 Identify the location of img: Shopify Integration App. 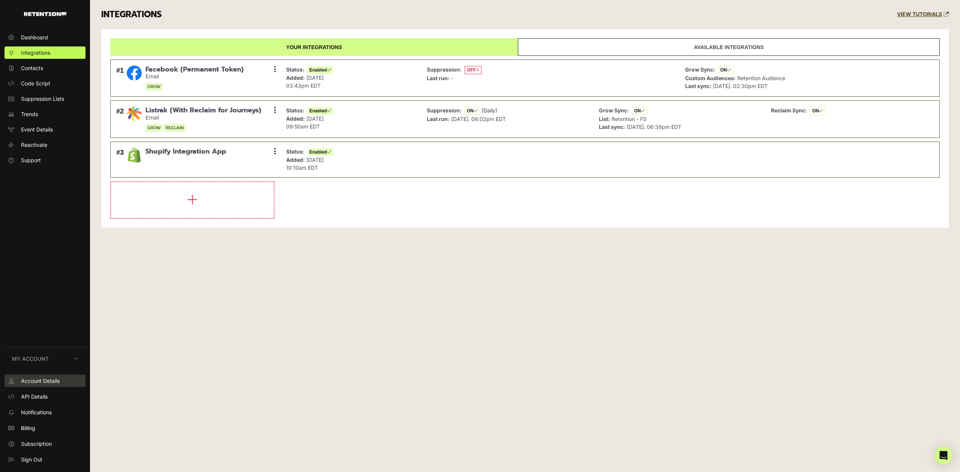
(134, 155).